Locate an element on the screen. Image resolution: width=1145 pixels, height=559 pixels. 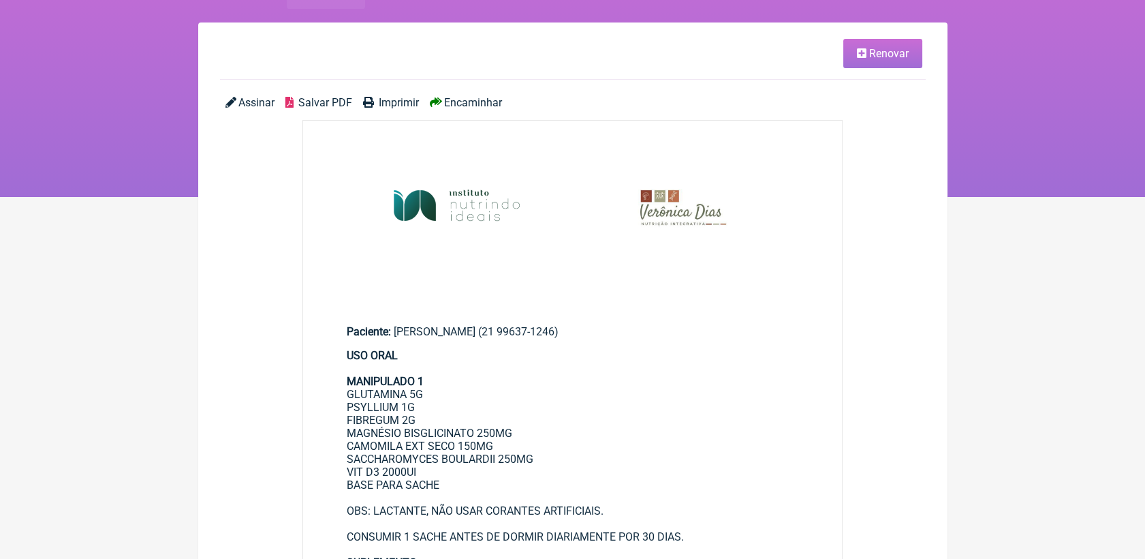
span: Salvar PDF is located at coordinates (325, 102).